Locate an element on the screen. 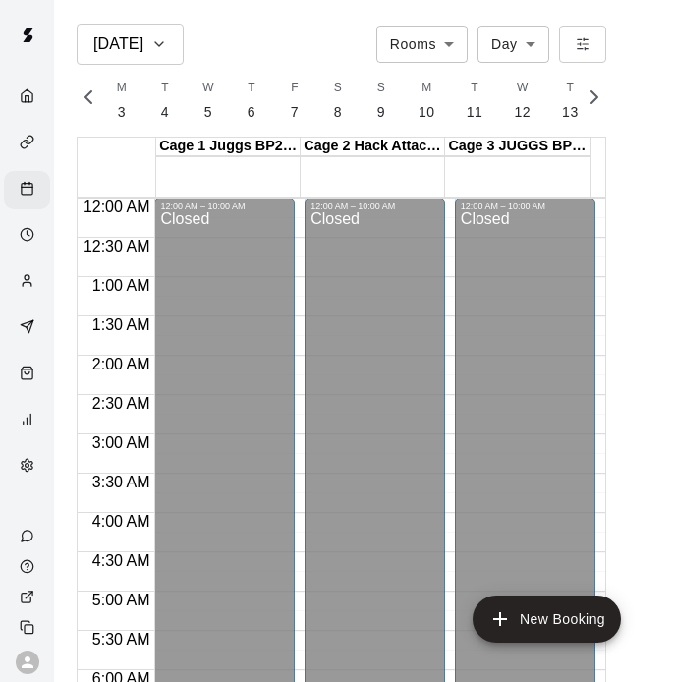 The image size is (673, 682). div: Day is located at coordinates (513, 43).